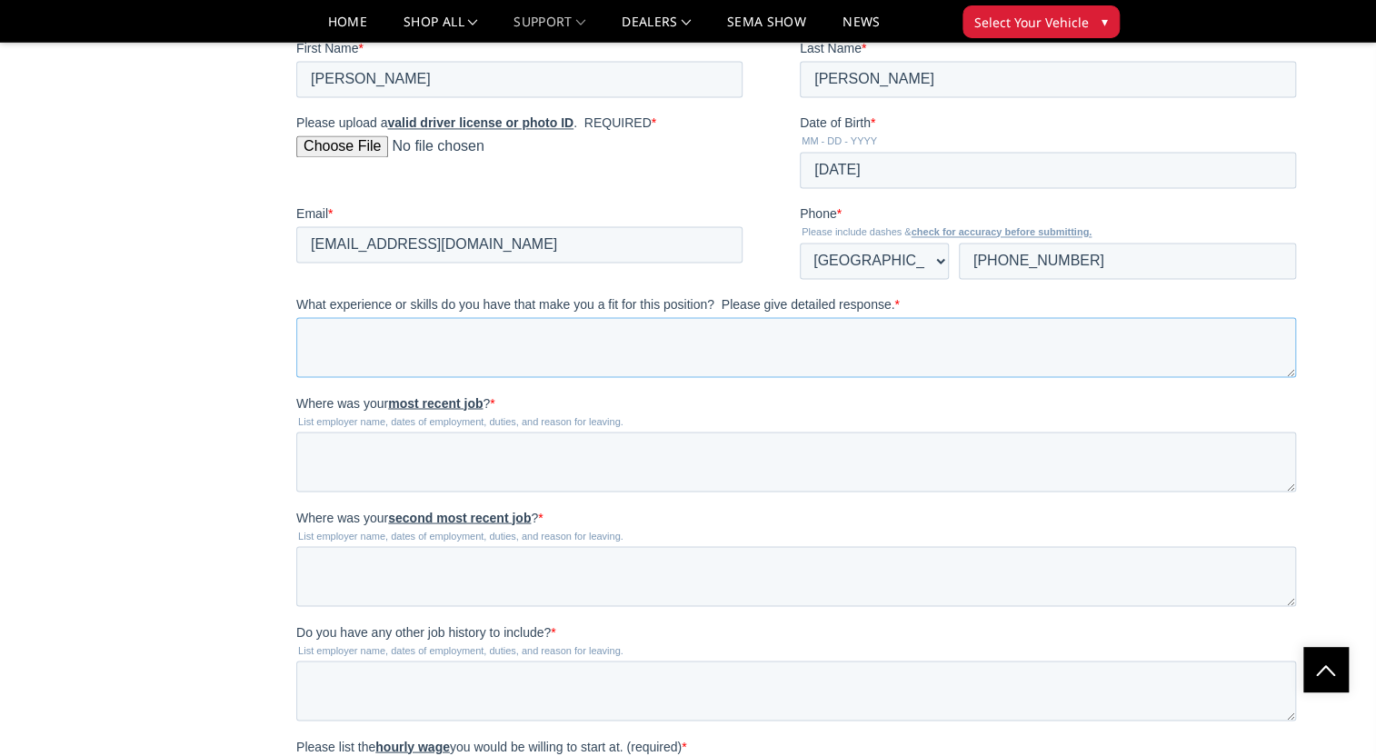 This screenshot has width=1376, height=756. What do you see at coordinates (1040, 22) in the screenshot?
I see `button: Select Your Vehicle` at bounding box center [1040, 22].